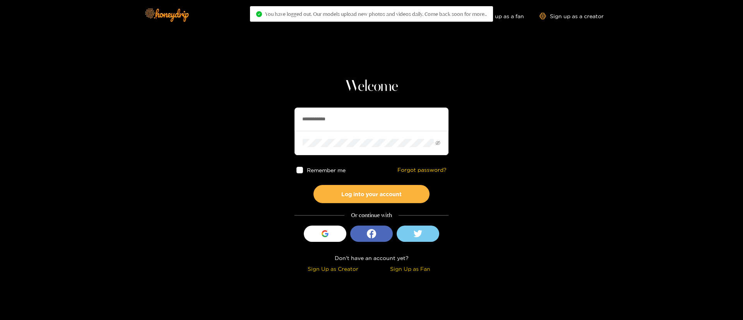 The image size is (743, 320). I want to click on a: Sign up as a fan, so click(497, 16).